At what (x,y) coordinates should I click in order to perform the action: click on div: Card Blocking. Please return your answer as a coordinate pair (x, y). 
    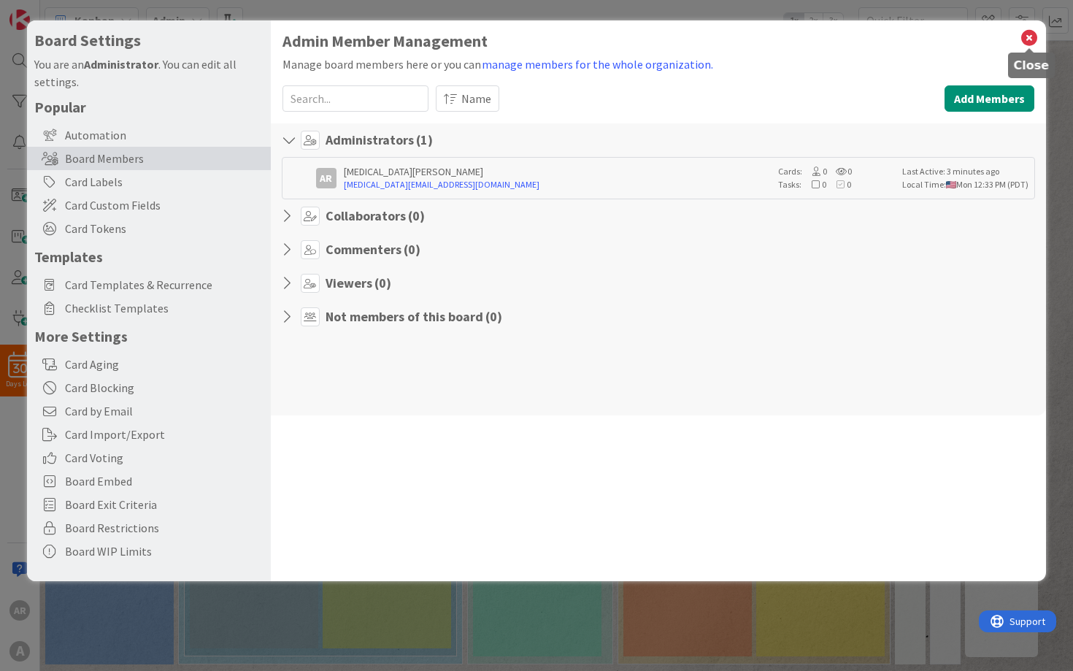
    Looking at the image, I should click on (149, 387).